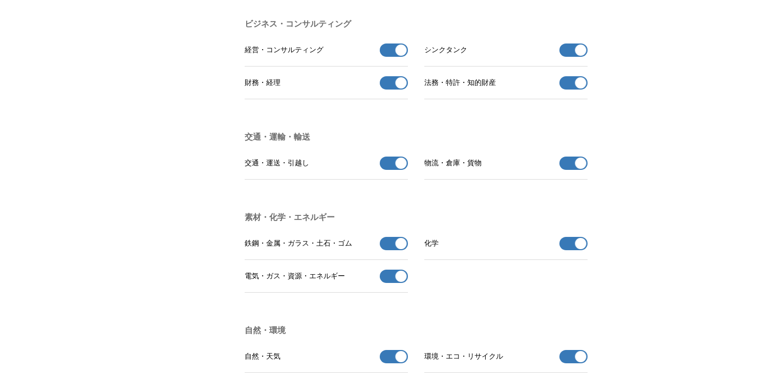 The image size is (780, 373). What do you see at coordinates (464, 357) in the screenshot?
I see `span: 環境・エコ・リサイクル` at bounding box center [464, 357].